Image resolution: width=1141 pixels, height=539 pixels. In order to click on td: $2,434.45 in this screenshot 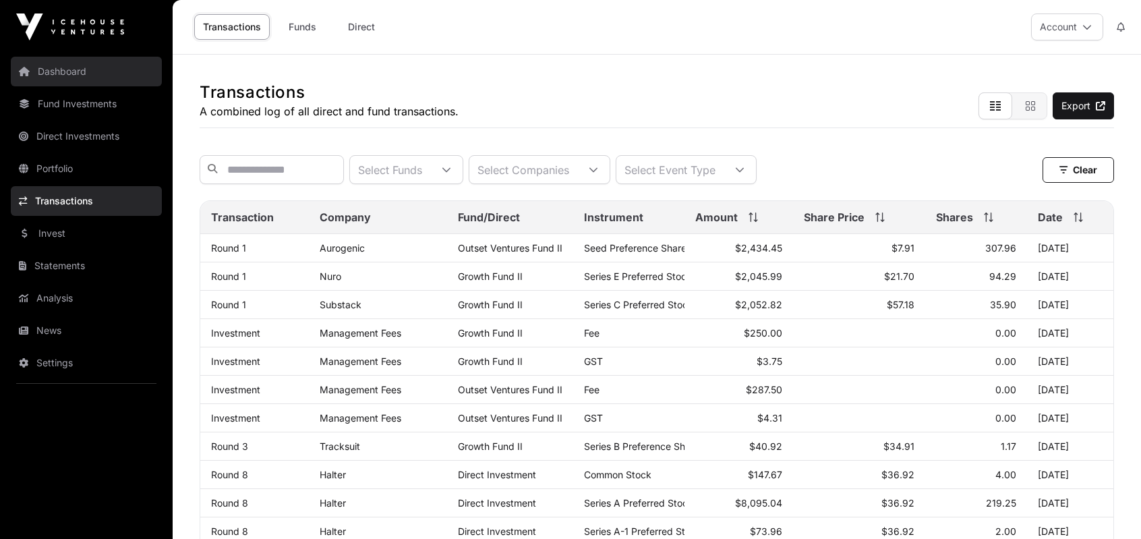, I will do `click(738, 248)`.